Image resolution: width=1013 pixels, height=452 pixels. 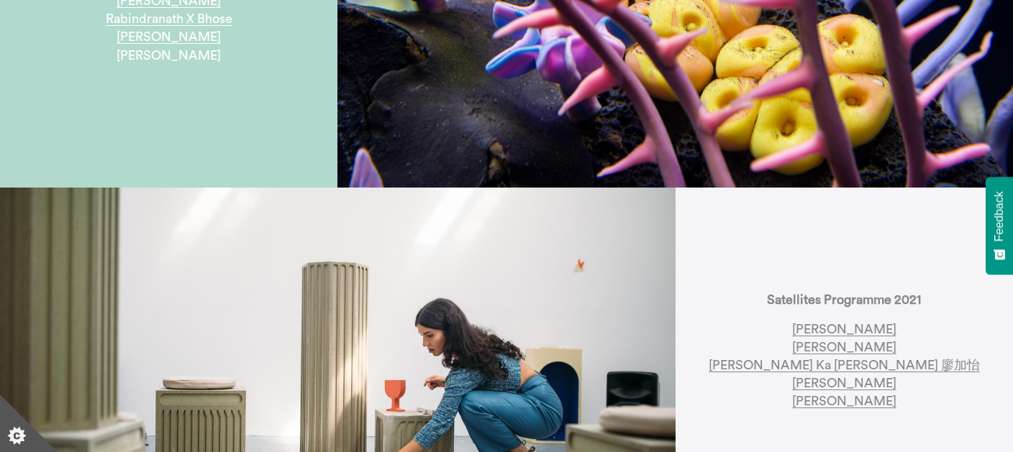 I want to click on a: Rabindranath X Bhose, so click(x=169, y=19).